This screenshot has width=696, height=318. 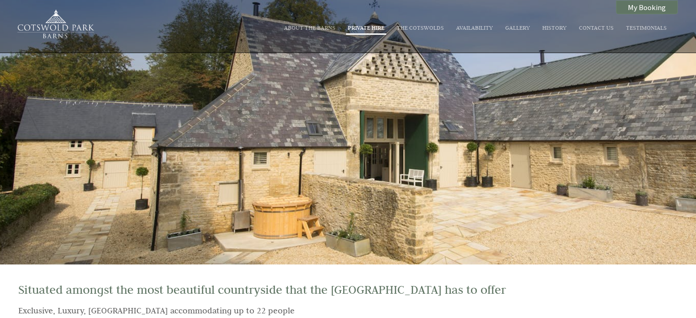 What do you see at coordinates (310, 27) in the screenshot?
I see `a: About The Barns` at bounding box center [310, 27].